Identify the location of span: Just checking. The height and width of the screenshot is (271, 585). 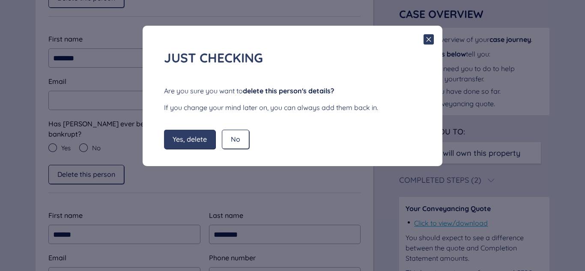
(213, 58).